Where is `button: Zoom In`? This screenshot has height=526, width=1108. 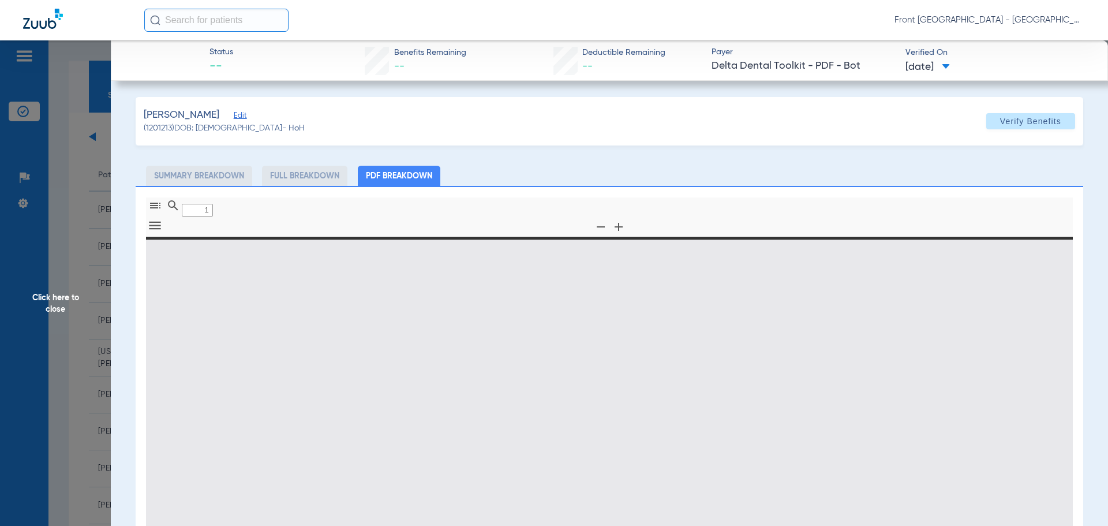 button: Zoom In is located at coordinates (619, 227).